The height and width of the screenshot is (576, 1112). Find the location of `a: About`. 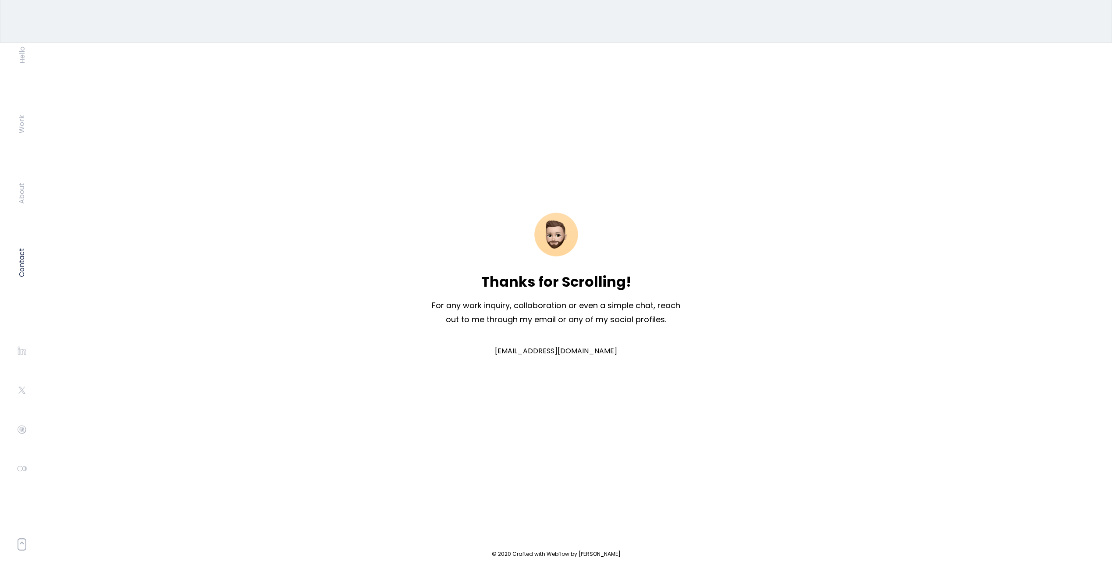

a: About is located at coordinates (22, 193).